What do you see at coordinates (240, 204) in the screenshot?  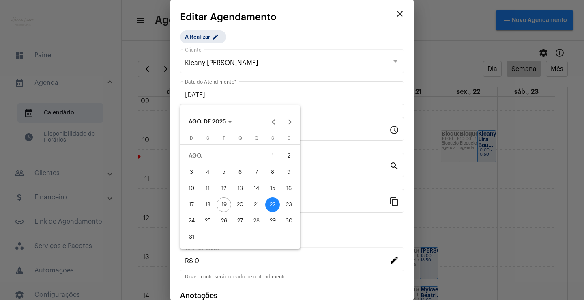 I see `button: 20 de agosto de 2025` at bounding box center [240, 204].